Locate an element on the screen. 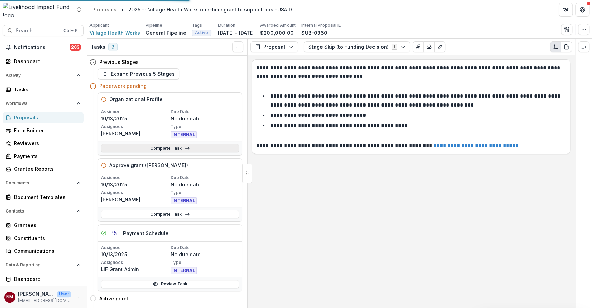 This screenshot has width=592, height=308. p: Pipeline is located at coordinates (154, 25).